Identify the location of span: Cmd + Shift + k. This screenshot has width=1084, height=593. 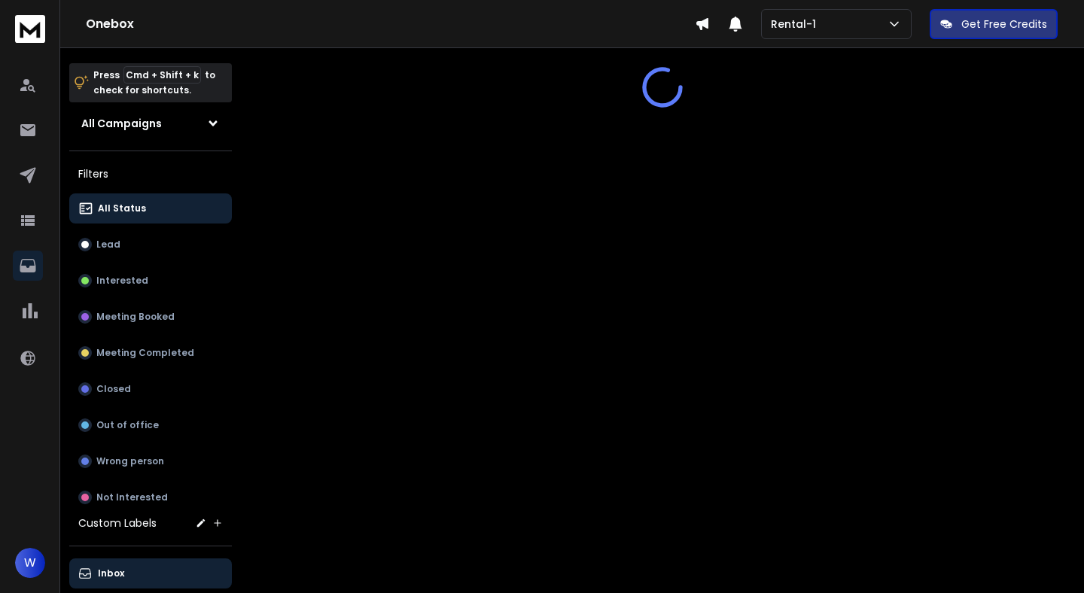
(162, 75).